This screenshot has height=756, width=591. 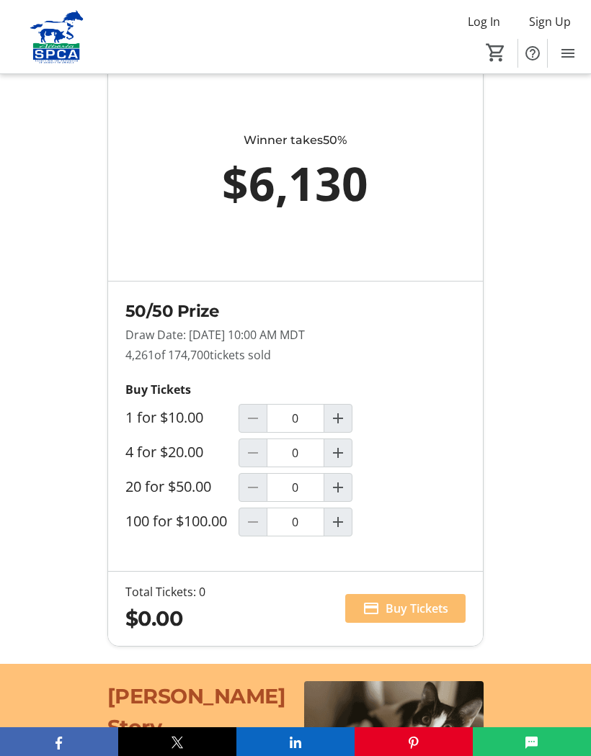 I want to click on label: 1 for $10.00, so click(x=164, y=418).